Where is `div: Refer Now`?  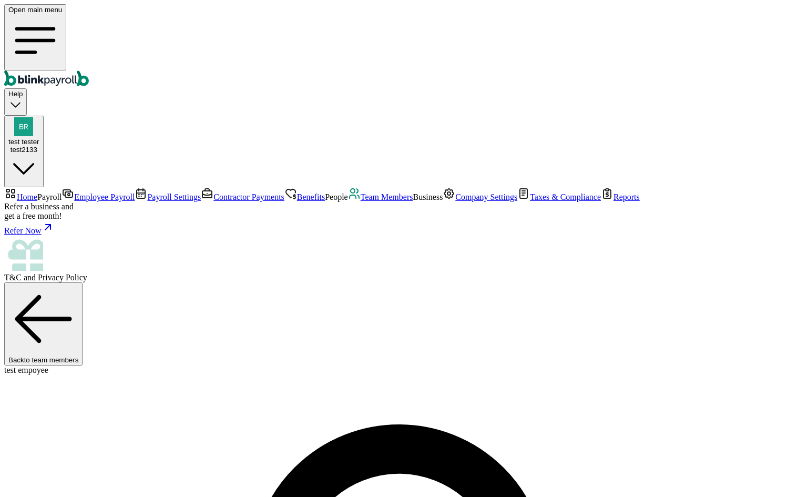 div: Refer Now is located at coordinates (399, 228).